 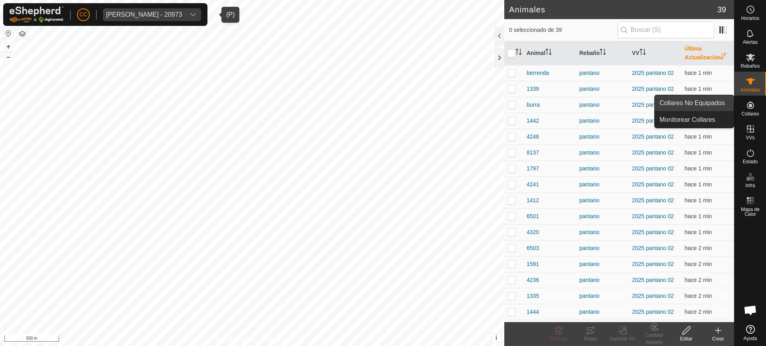 I want to click on span: 1335, so click(x=532, y=296).